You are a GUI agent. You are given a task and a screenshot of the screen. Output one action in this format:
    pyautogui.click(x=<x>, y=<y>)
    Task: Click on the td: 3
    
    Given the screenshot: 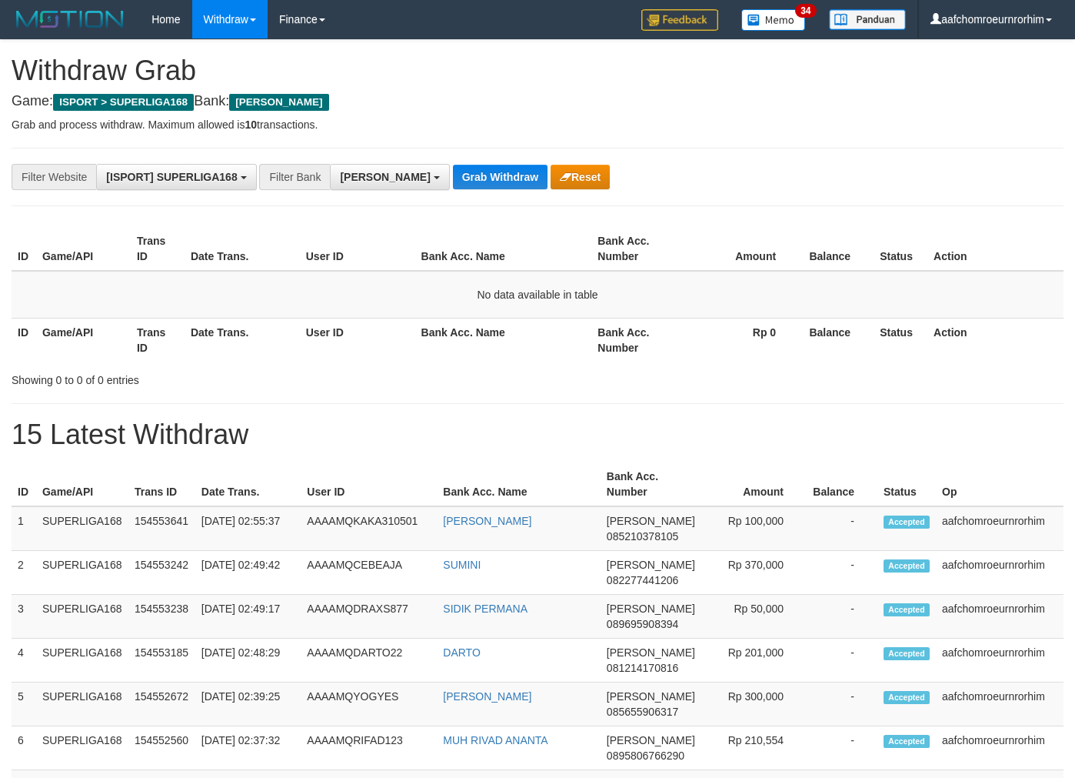 What is the action you would take?
    pyautogui.click(x=24, y=616)
    